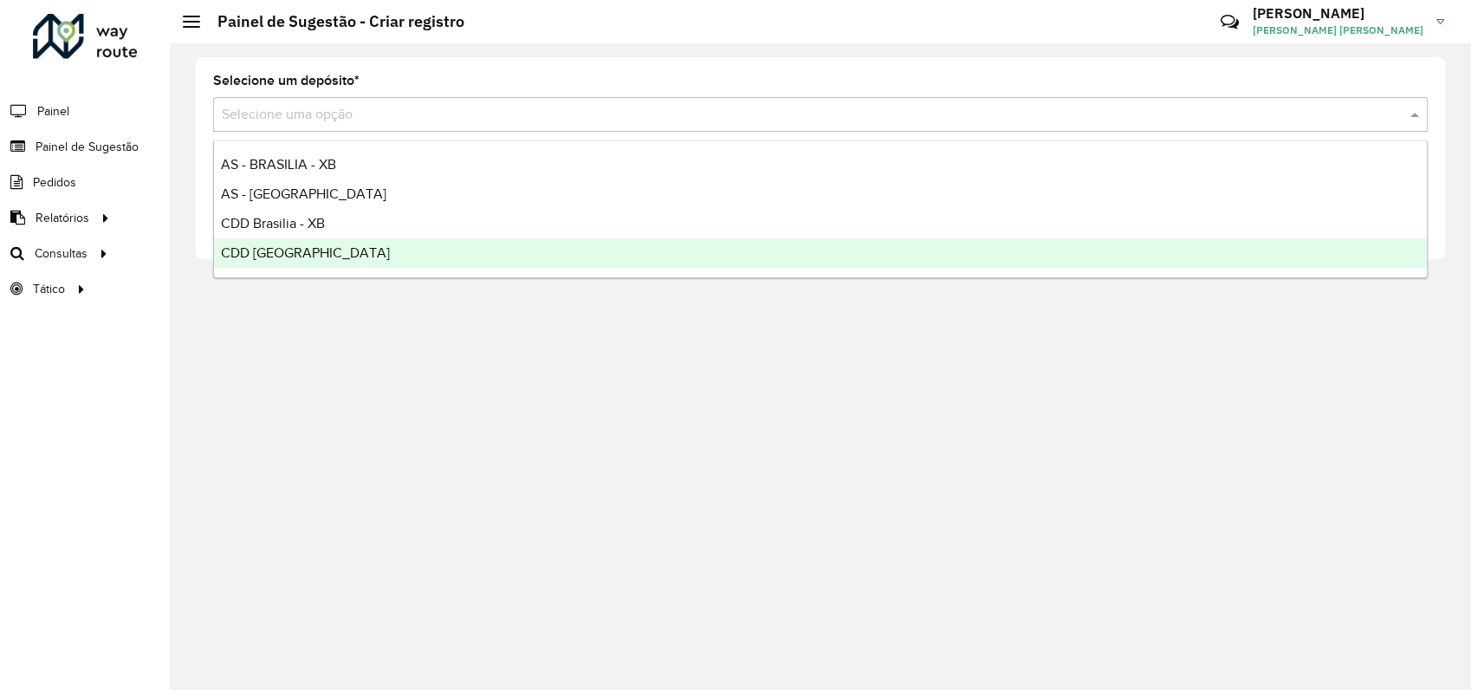  Describe the element at coordinates (1229, 22) in the screenshot. I see `a: Contato Rápido` at that location.